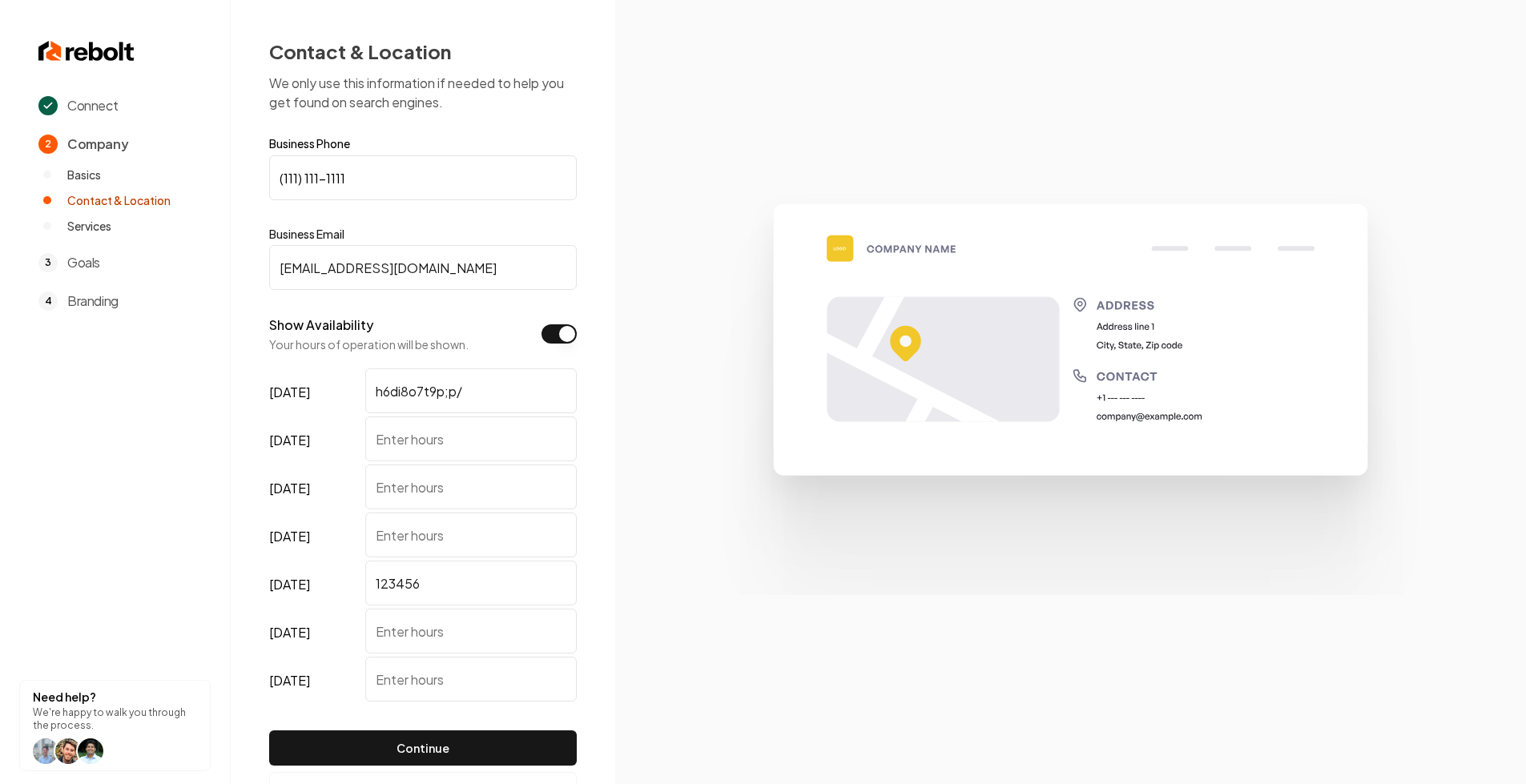  I want to click on button: Continue, so click(423, 748).